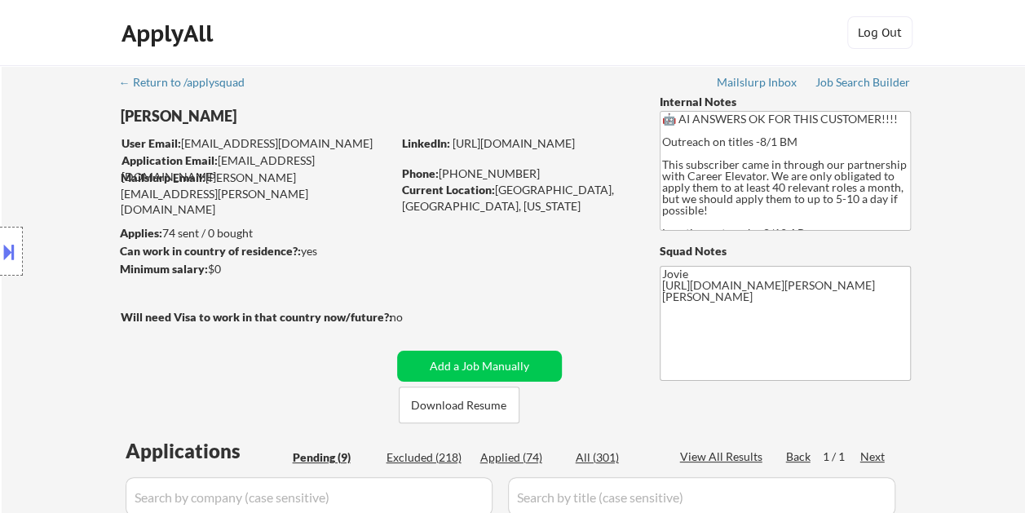 This screenshot has width=1025, height=513. Describe the element at coordinates (459, 404) in the screenshot. I see `button: Download Resume` at that location.